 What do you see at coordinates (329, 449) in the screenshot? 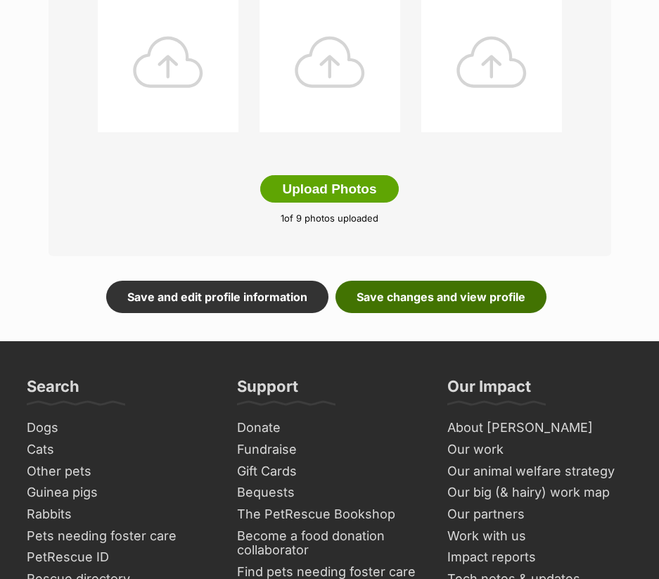
I see `a: Fundraise` at bounding box center [329, 449].